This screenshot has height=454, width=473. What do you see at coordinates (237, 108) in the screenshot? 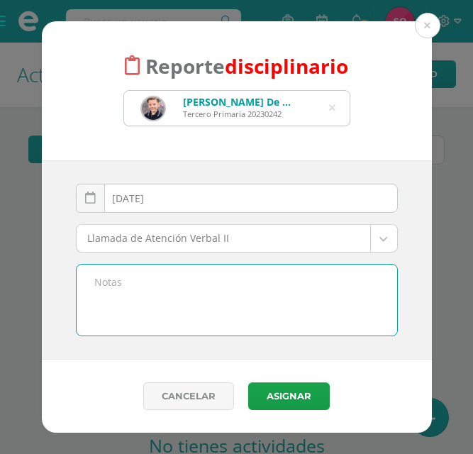
I see `input: Busca un estudiante aquí...` at bounding box center [237, 108].